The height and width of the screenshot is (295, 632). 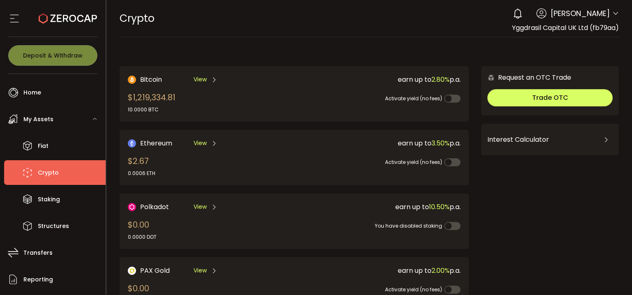 What do you see at coordinates (550, 98) in the screenshot?
I see `button: Trade OTC` at bounding box center [550, 98].